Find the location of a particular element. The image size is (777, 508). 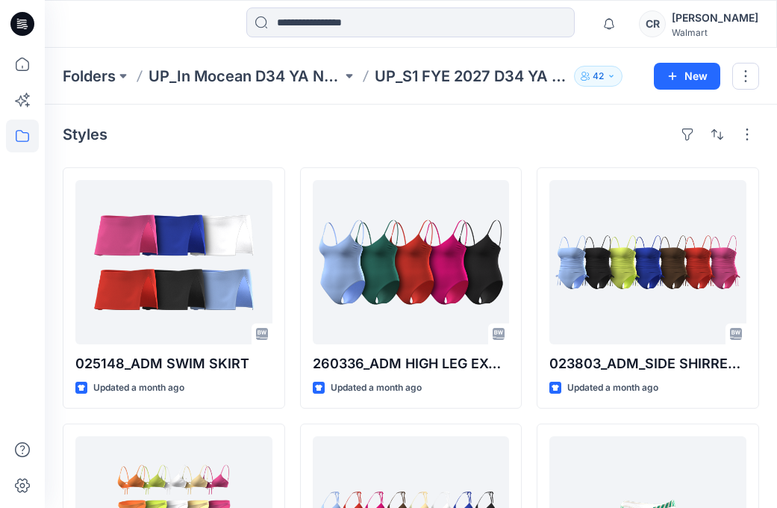

p: 025148_ADM SWIM SKIRT is located at coordinates (174, 364).